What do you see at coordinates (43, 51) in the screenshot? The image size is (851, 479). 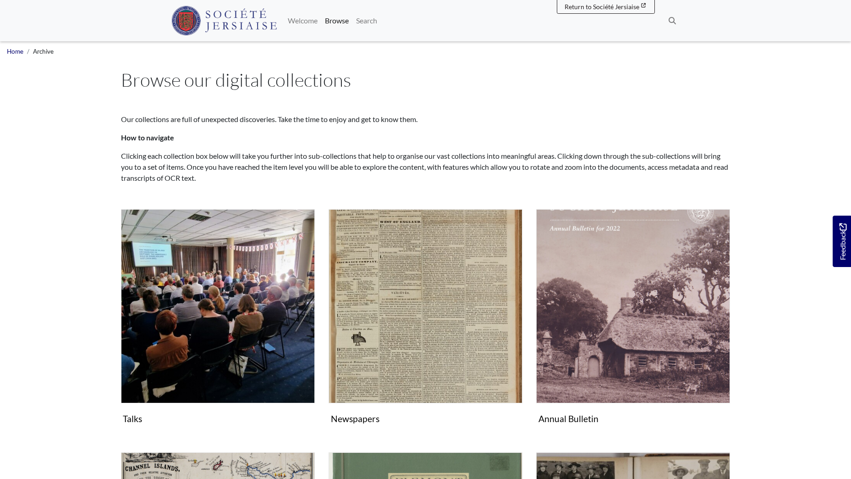 I see `span: Archive` at bounding box center [43, 51].